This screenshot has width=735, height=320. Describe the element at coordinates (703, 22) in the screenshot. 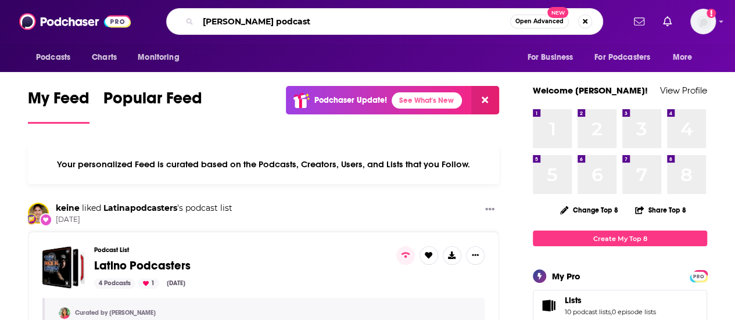

I see `span: Logged in as psamuelson01` at that location.